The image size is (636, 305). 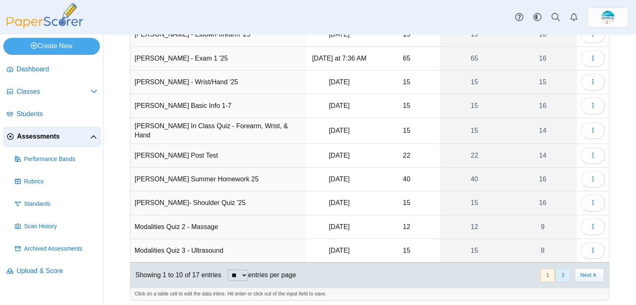 What do you see at coordinates (60, 159) in the screenshot?
I see `span: Performance Bands` at bounding box center [60, 159].